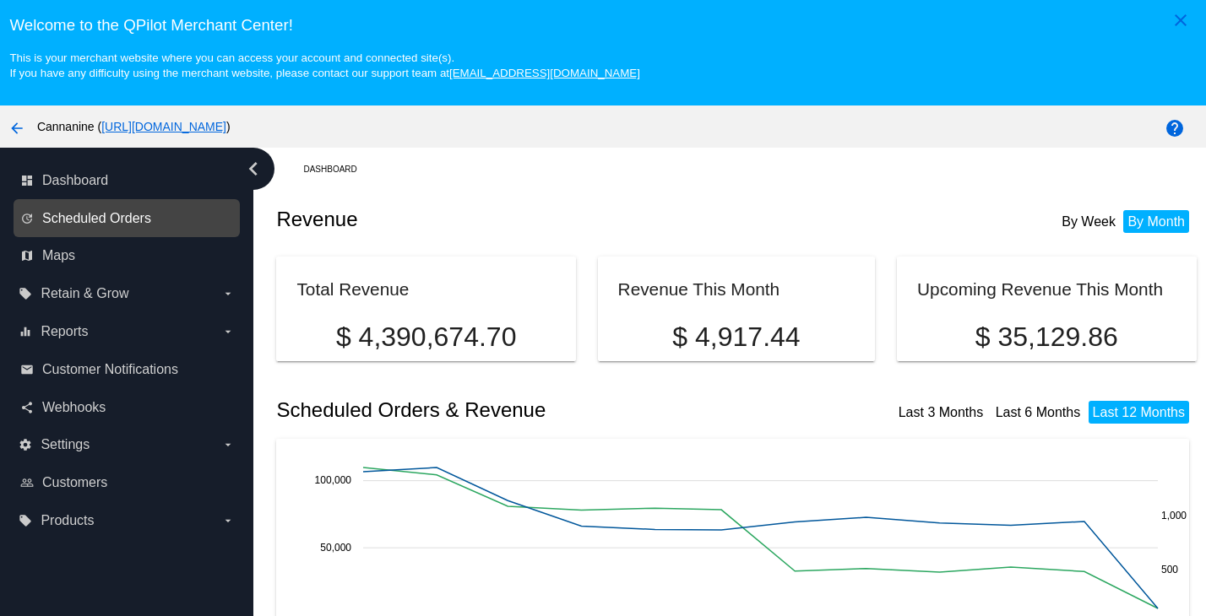  I want to click on h3: Welcome to the QPilot Merchant Center!, so click(602, 25).